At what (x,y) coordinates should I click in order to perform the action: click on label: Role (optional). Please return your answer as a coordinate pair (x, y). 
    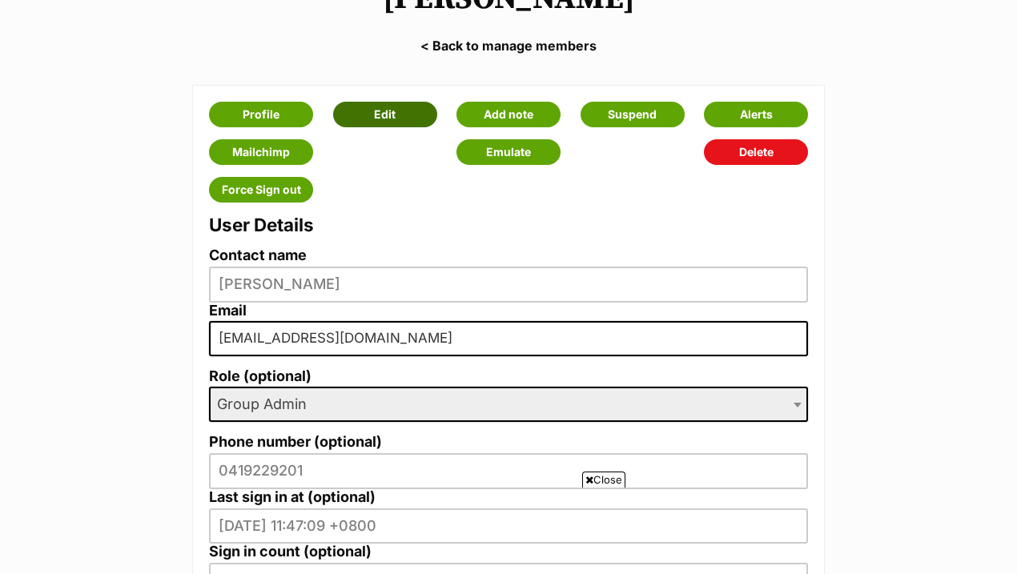
    Looking at the image, I should click on (509, 376).